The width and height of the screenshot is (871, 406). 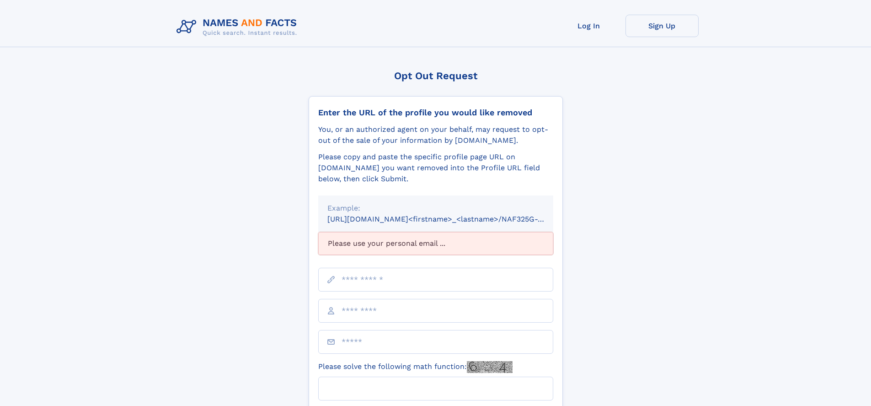 What do you see at coordinates (436, 113) in the screenshot?
I see `div: Enter the URL of the profile you would like removed` at bounding box center [436, 113].